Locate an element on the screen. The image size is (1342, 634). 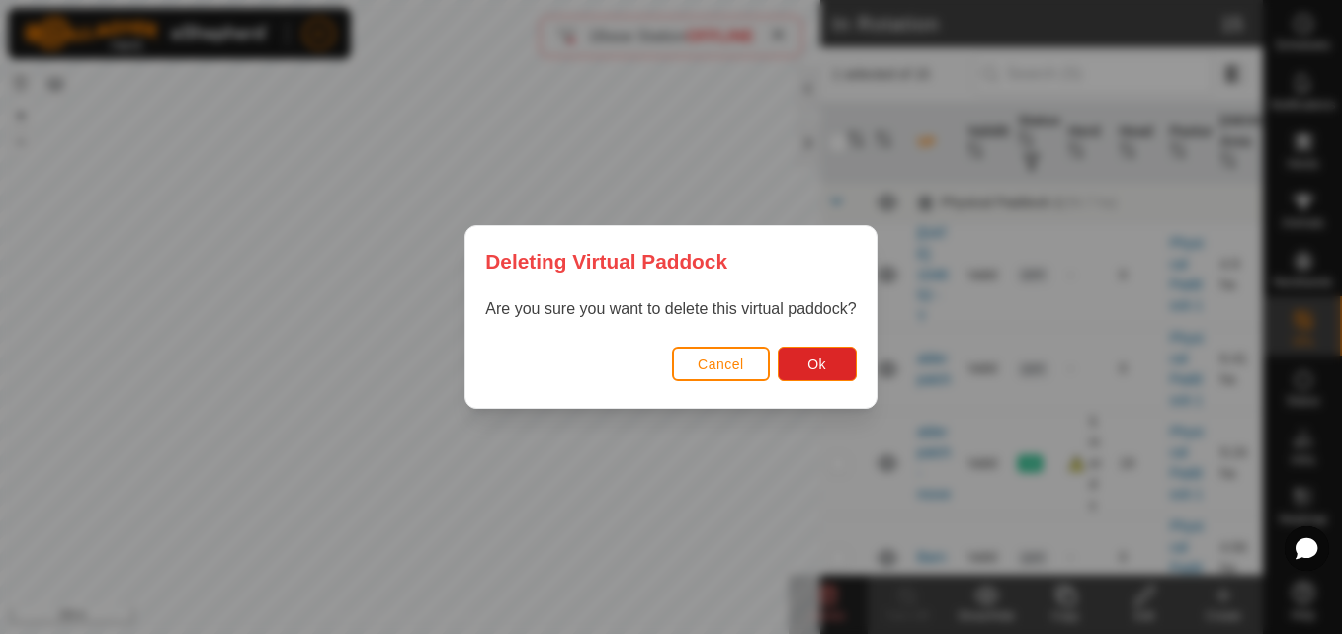
button: Cancel is located at coordinates (720, 364).